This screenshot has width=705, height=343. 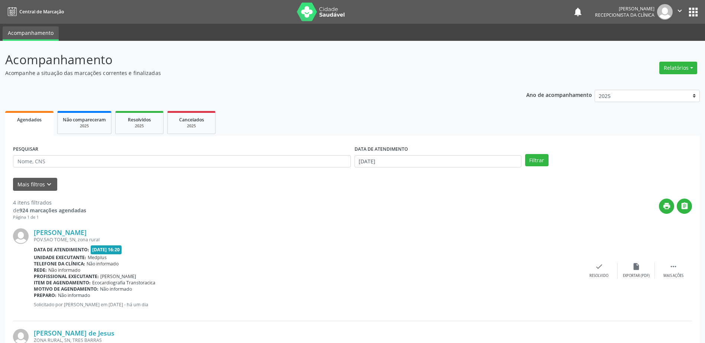 I want to click on b: Item de agendamento:, so click(x=62, y=283).